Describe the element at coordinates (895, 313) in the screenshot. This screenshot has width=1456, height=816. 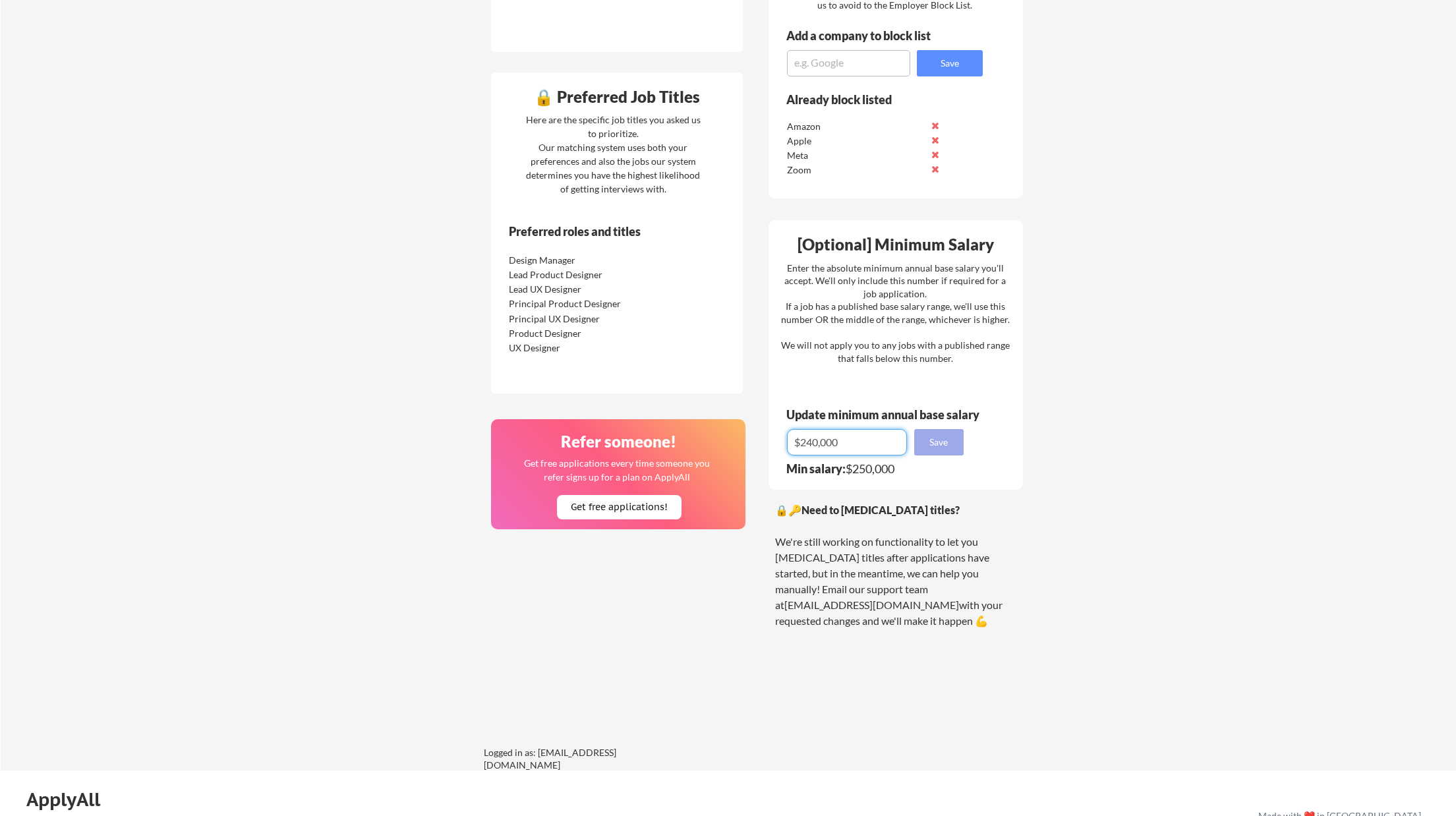
I see `div: Enter the absolute minimum annual base salary you'll accept. We'll only include this number if re...` at that location.